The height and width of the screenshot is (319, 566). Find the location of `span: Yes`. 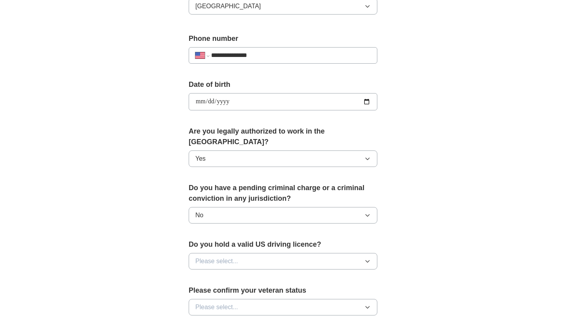

span: Yes is located at coordinates (200, 159).